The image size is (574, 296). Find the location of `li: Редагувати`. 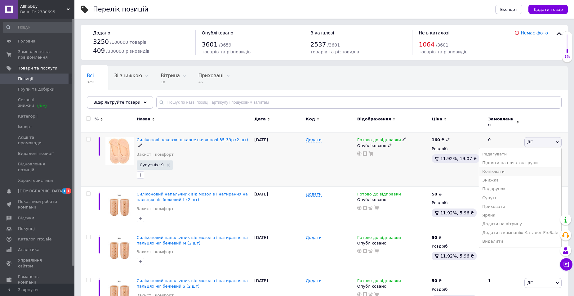

li: Редагувати is located at coordinates (520, 154).